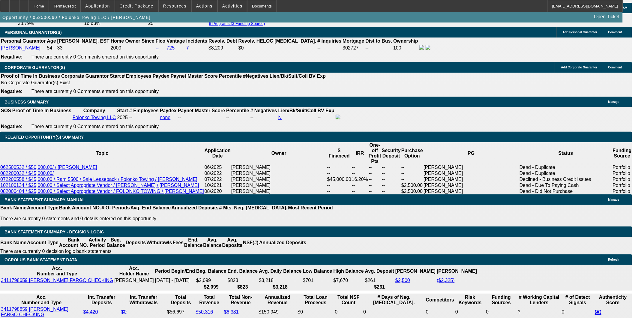 The image size is (632, 318). Describe the element at coordinates (209, 300) in the screenshot. I see `th: Total Revenue` at that location.